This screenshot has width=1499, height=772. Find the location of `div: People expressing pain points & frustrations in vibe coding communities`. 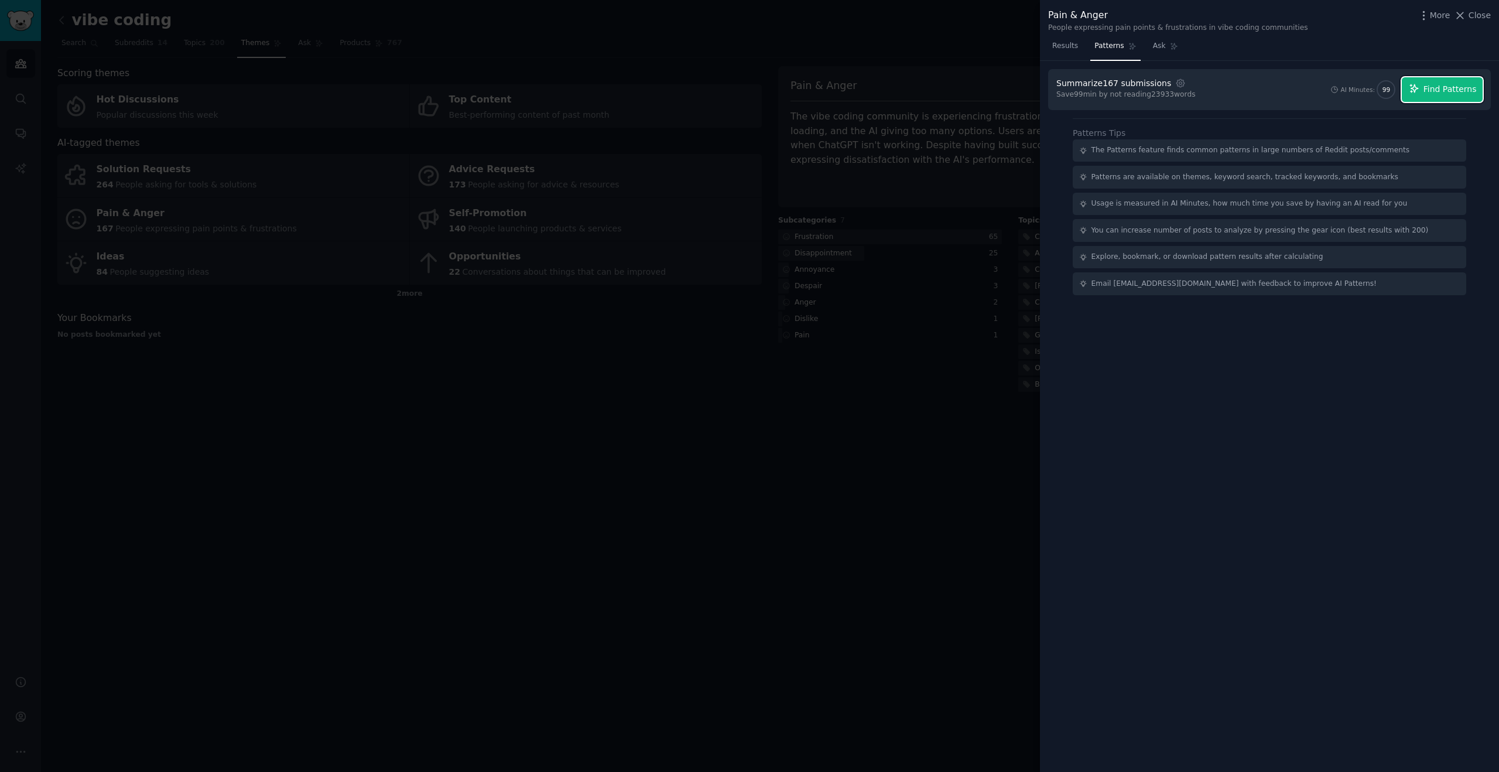

div: People expressing pain points & frustrations in vibe coding communities is located at coordinates (1178, 28).